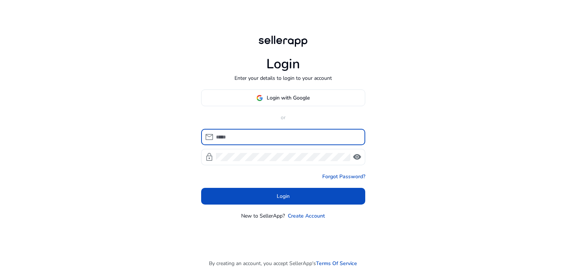 The width and height of the screenshot is (566, 274). I want to click on span: lock, so click(209, 157).